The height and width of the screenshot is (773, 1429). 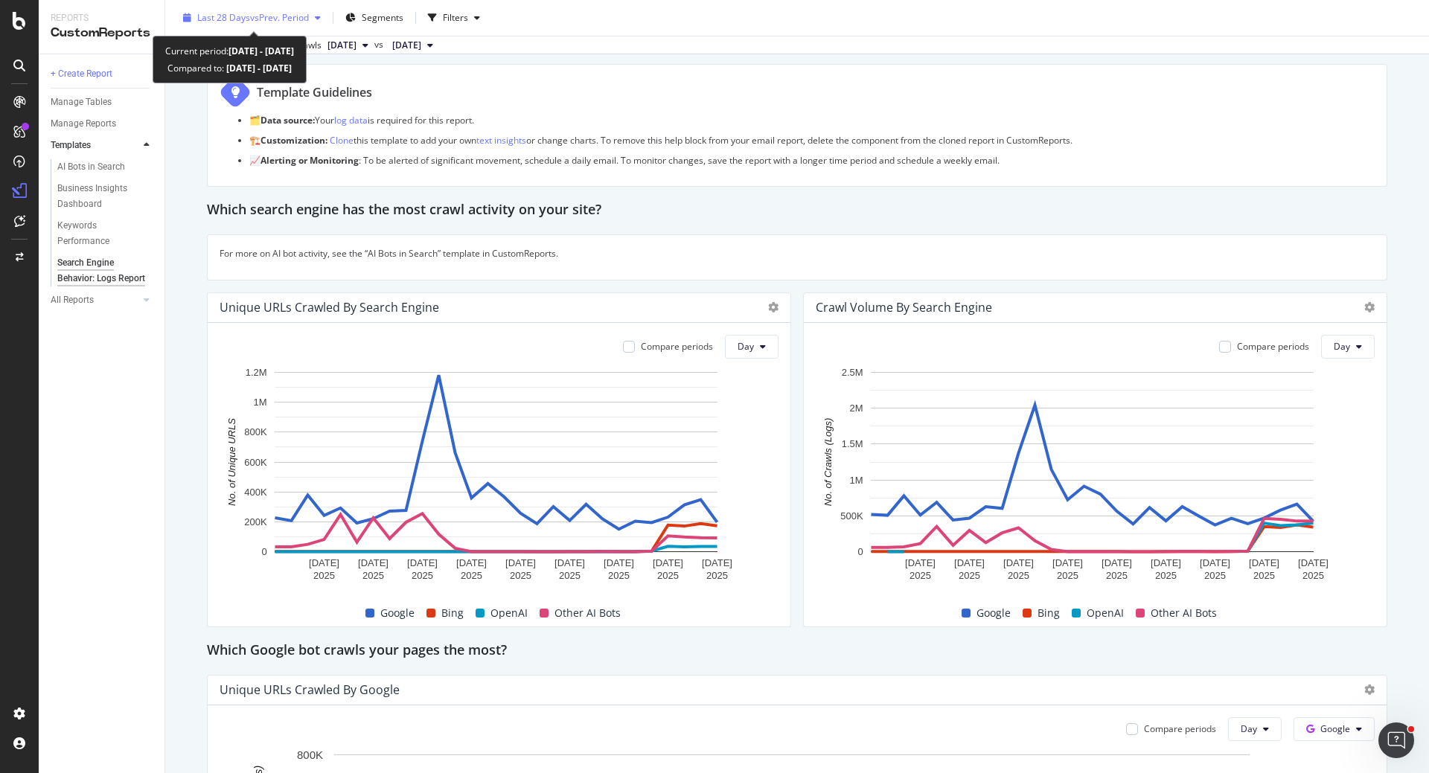 I want to click on text: No. of Unique URLS, so click(x=232, y=462).